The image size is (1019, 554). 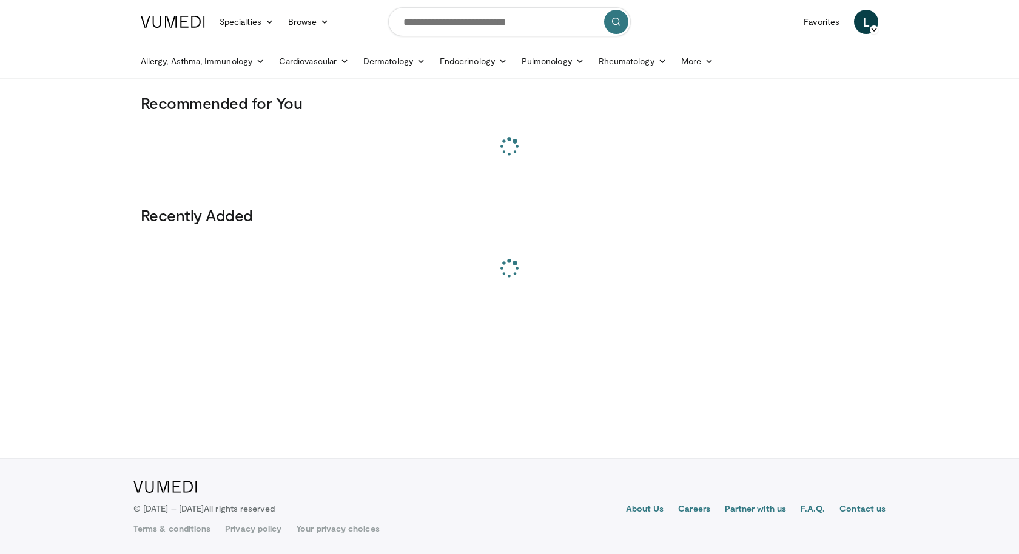 I want to click on a: Careers, so click(x=694, y=510).